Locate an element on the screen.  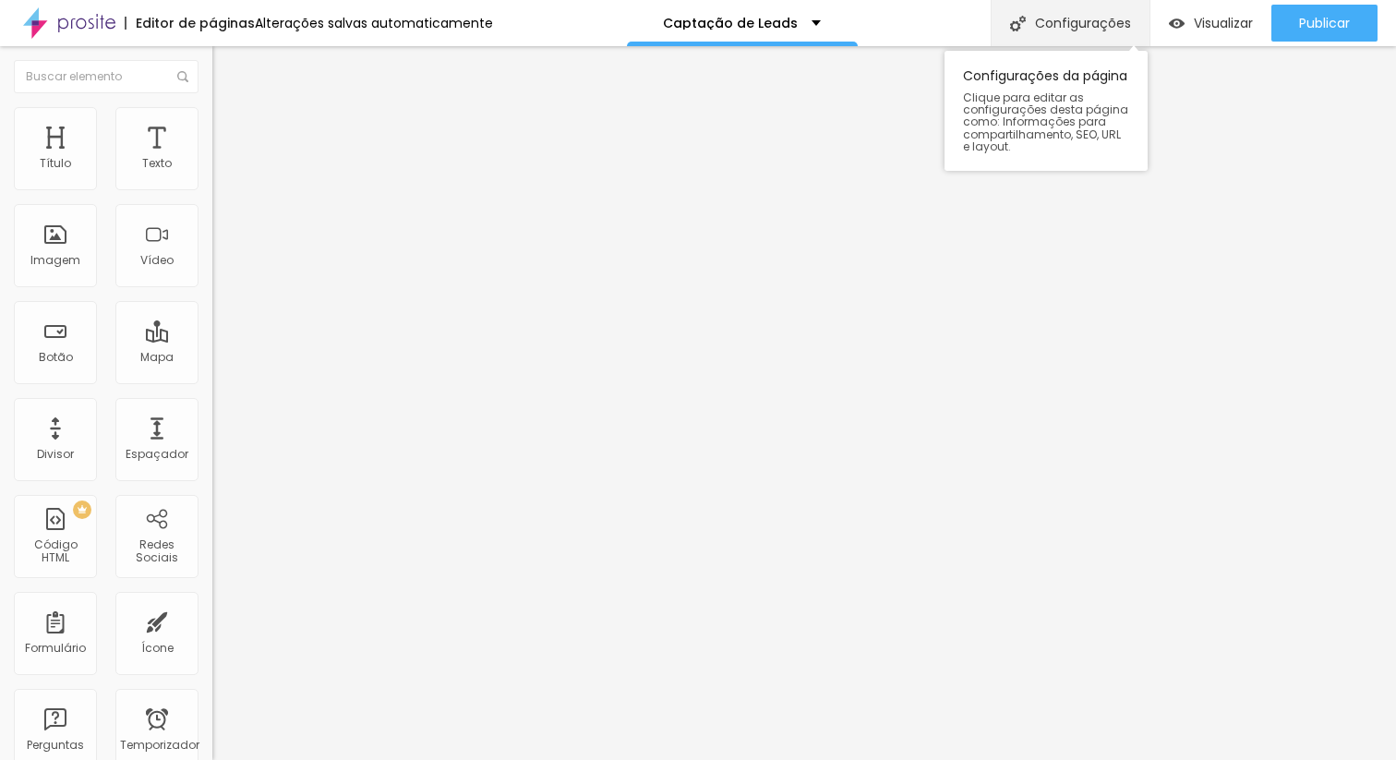
font: Clique para editar as configurações desta página como: Informações para compartilhamento, SEO, UR... is located at coordinates (1045, 122).